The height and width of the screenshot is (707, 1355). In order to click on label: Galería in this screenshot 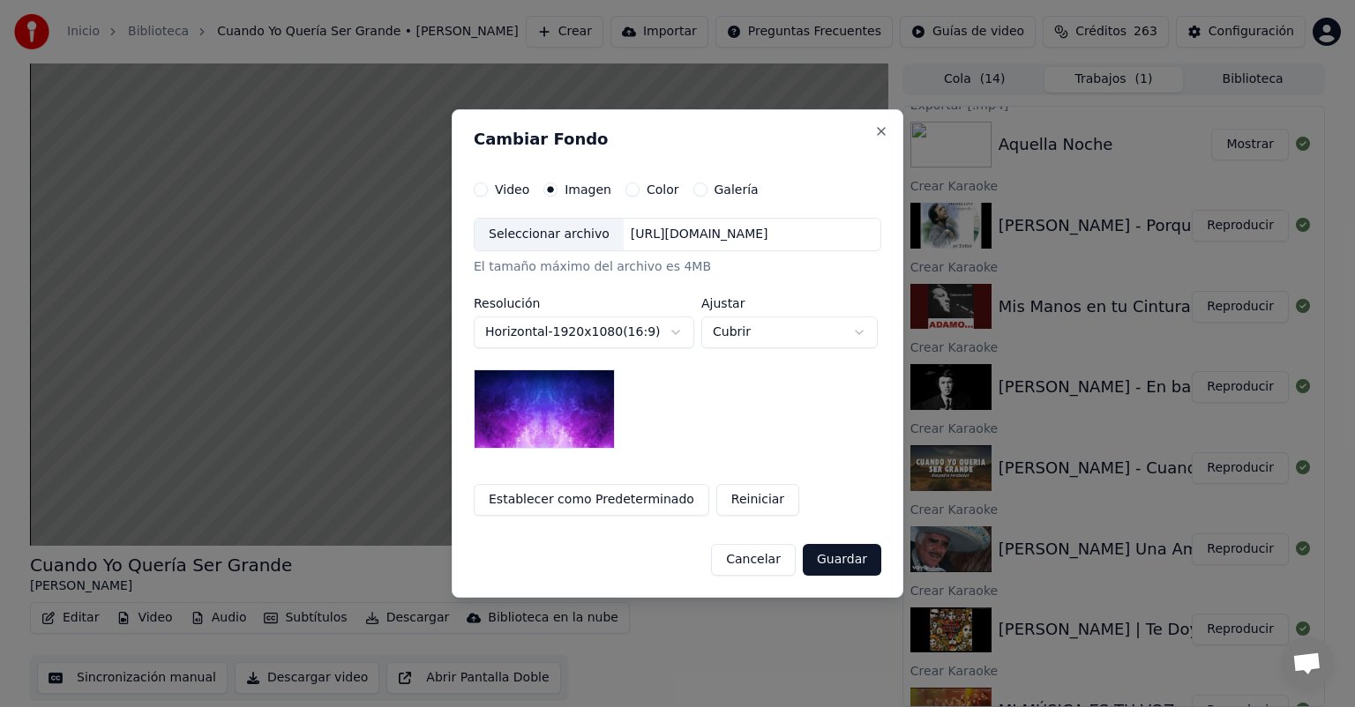, I will do `click(736, 190)`.